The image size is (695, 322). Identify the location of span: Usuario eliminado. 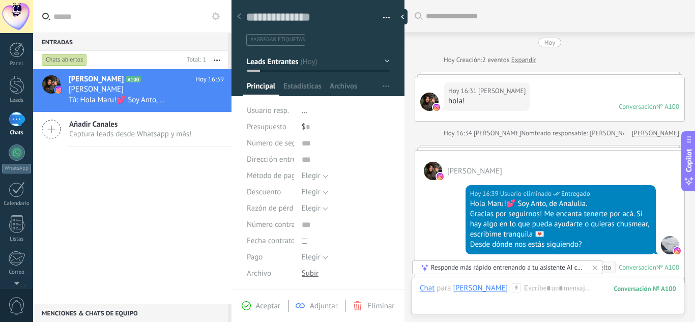
(525, 194).